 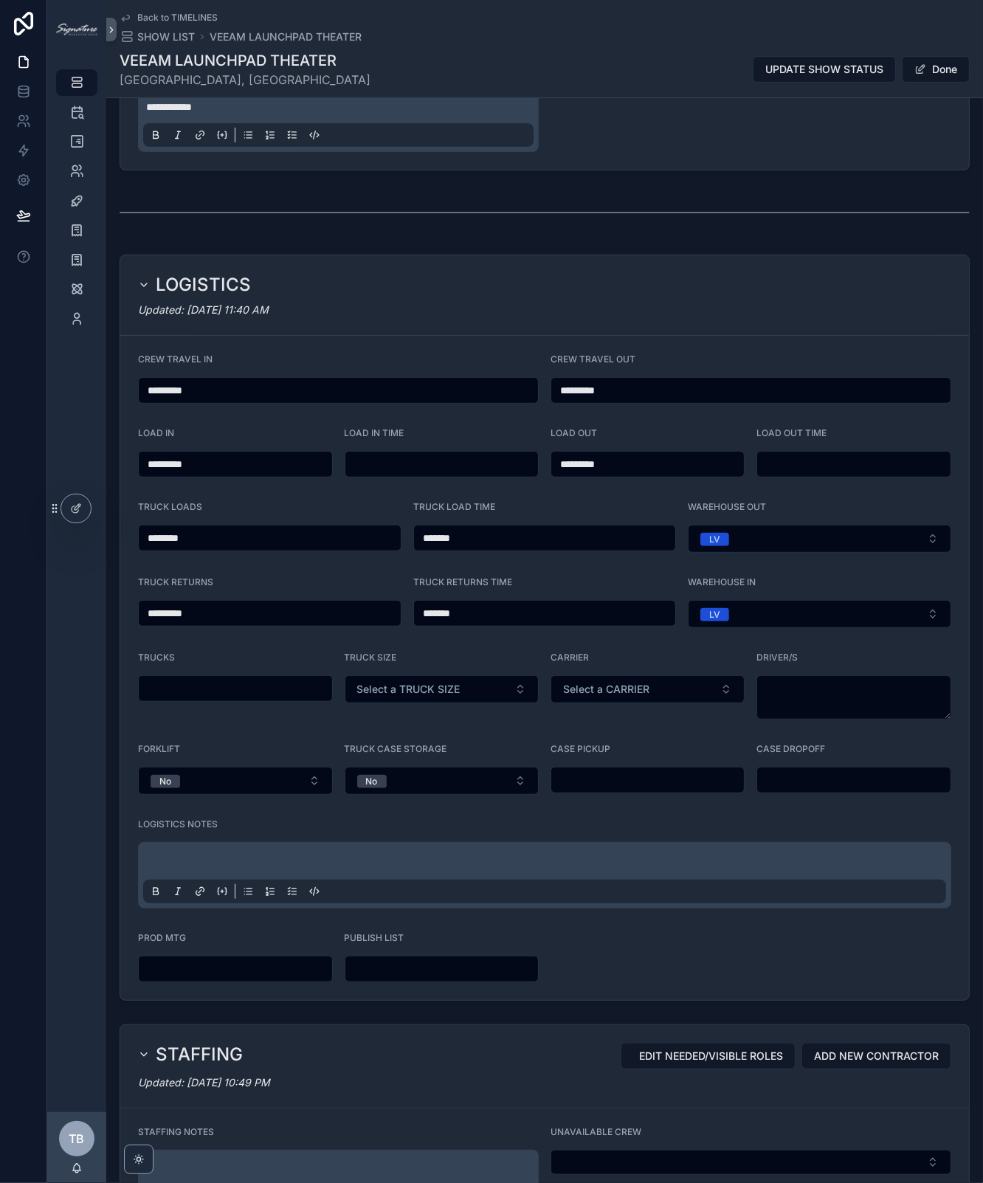 I want to click on span: CREW TRAVEL IN, so click(x=175, y=359).